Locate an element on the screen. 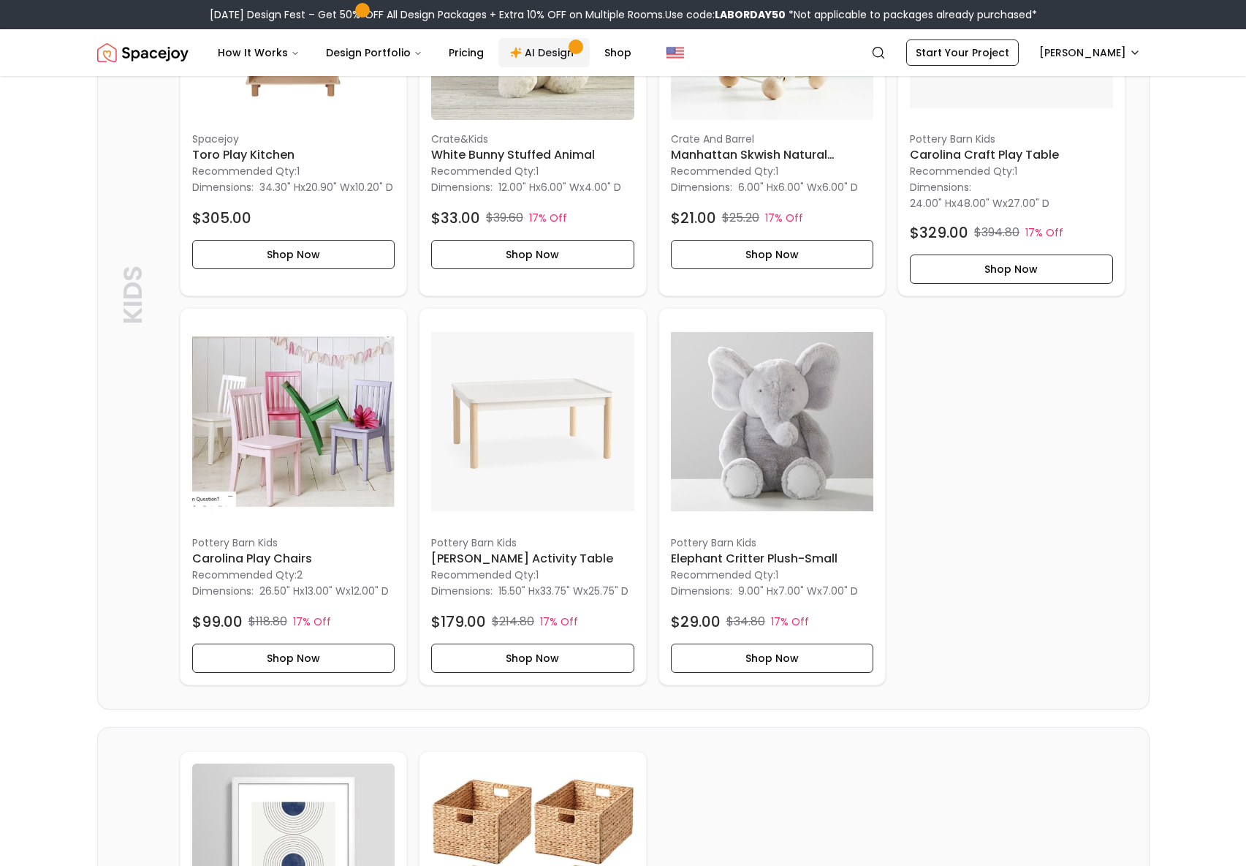 The width and height of the screenshot is (1246, 866). span: 6.00" D is located at coordinates (840, 187).